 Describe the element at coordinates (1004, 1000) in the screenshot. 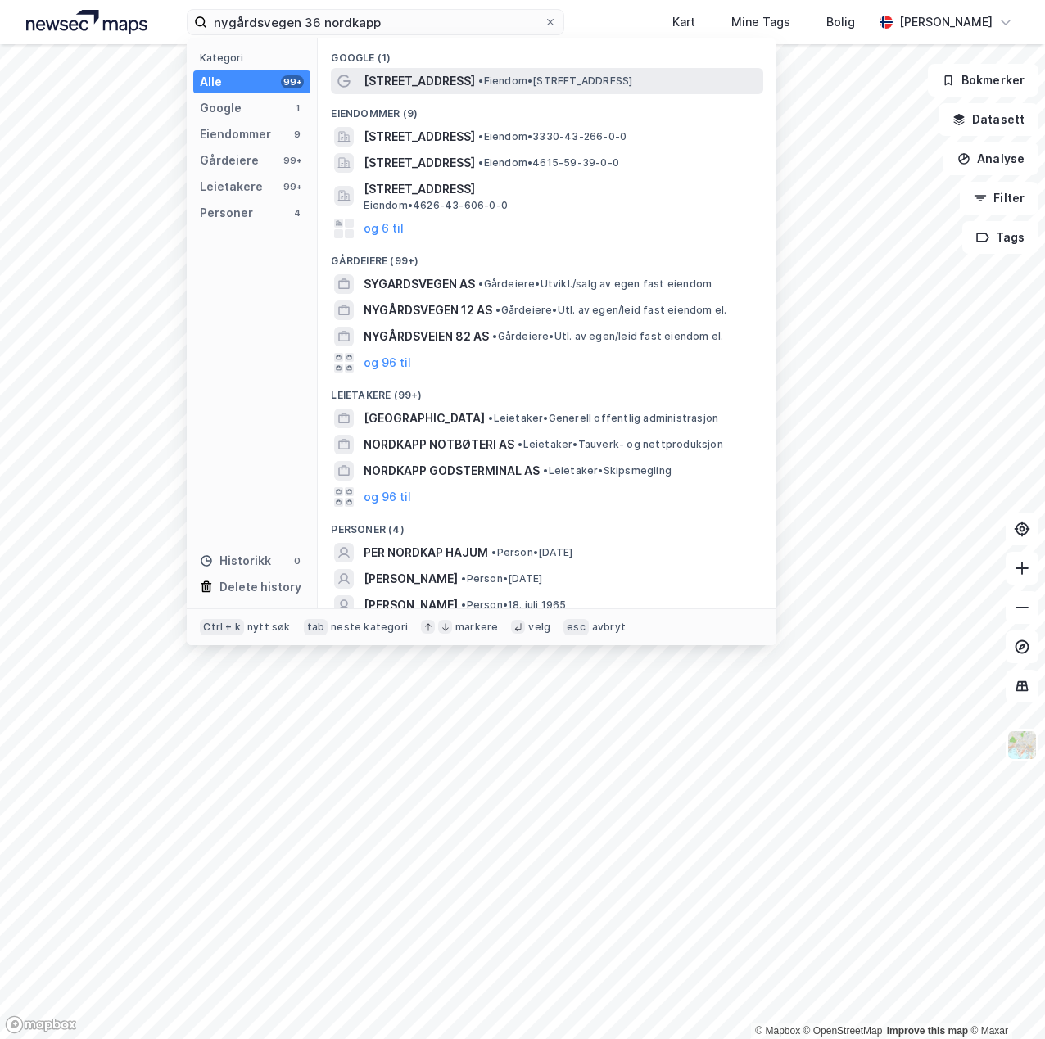

I see `div: Kontrollprogram for chat` at that location.